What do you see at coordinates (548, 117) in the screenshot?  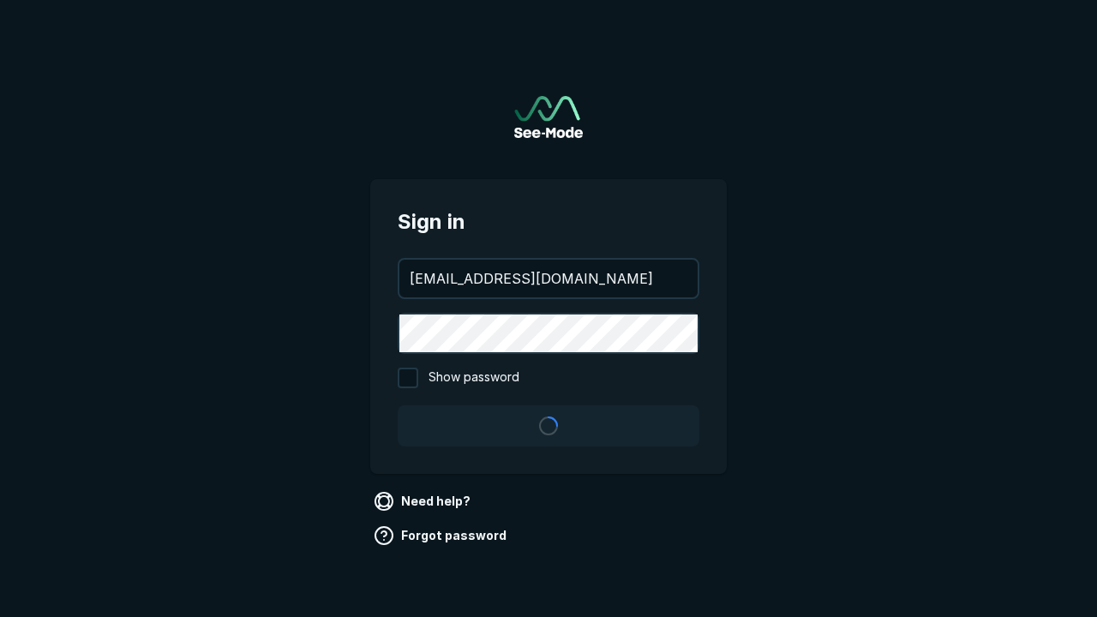 I see `img: See-Mode Logo` at bounding box center [548, 117].